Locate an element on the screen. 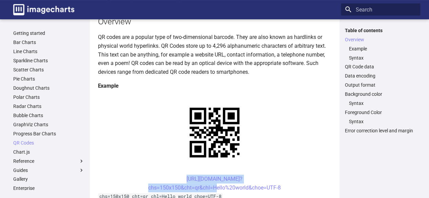 Image resolution: width=429 pixels, height=198 pixels. a: Background color is located at coordinates (380, 94).